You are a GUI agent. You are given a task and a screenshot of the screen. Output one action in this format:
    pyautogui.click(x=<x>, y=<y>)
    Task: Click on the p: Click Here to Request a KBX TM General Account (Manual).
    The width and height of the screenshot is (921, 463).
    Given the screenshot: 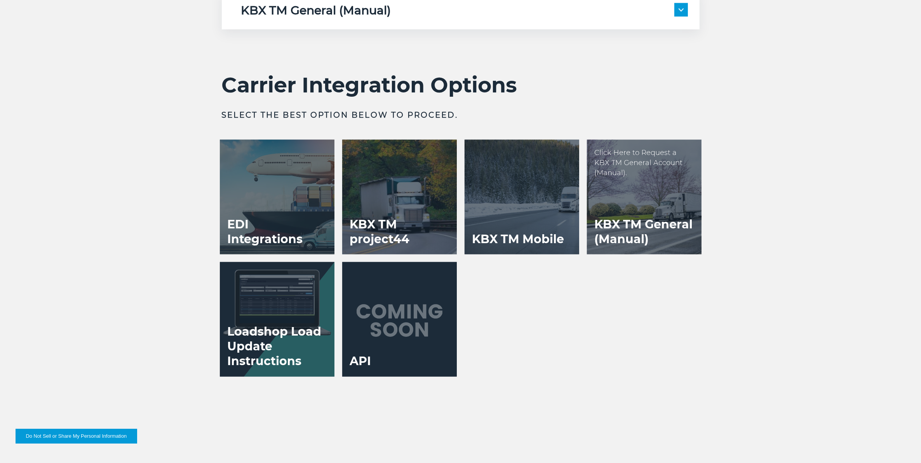 What is the action you would take?
    pyautogui.click(x=644, y=163)
    